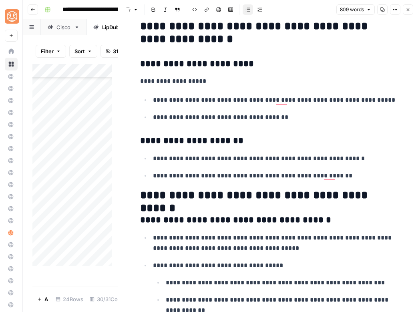 Image resolution: width=418 pixels, height=312 pixels. I want to click on div: 24 Rows, so click(69, 299).